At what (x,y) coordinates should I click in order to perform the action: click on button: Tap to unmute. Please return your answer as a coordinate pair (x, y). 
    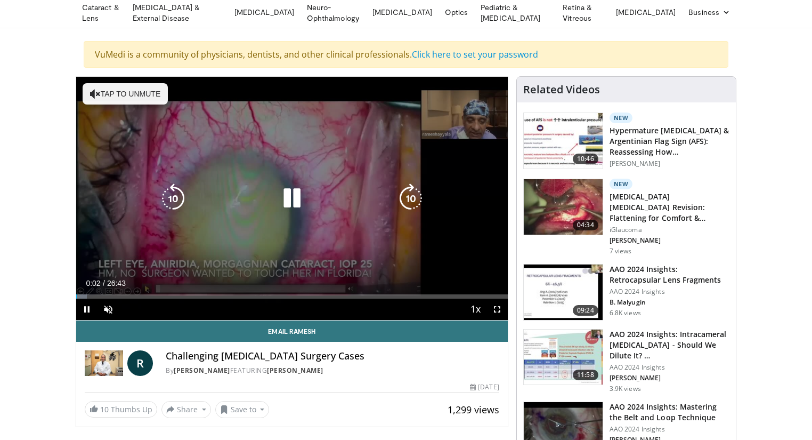
    Looking at the image, I should click on (125, 94).